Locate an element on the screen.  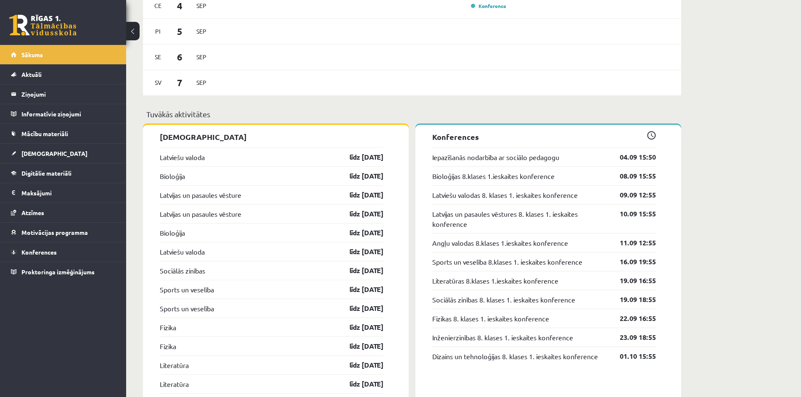
legend: Ziņojumi is located at coordinates (69, 94).